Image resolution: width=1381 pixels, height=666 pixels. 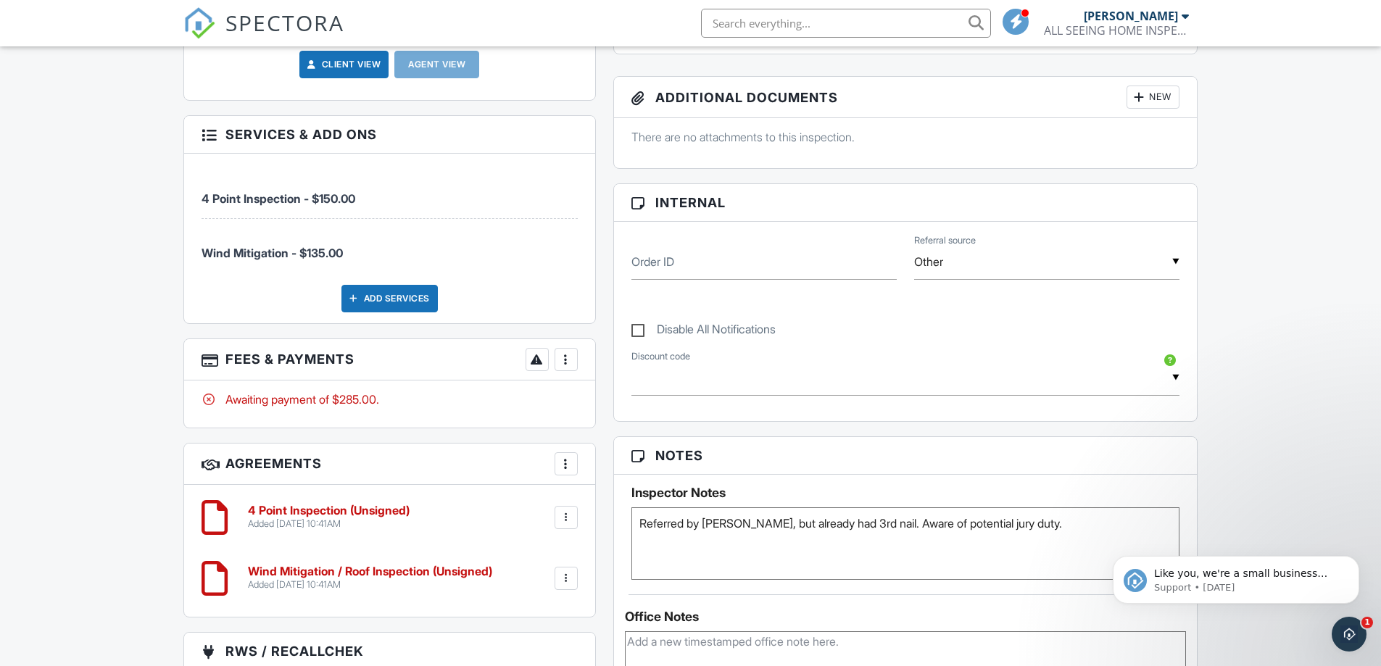 I want to click on li: Service: 4 Point Inspection, so click(x=389, y=191).